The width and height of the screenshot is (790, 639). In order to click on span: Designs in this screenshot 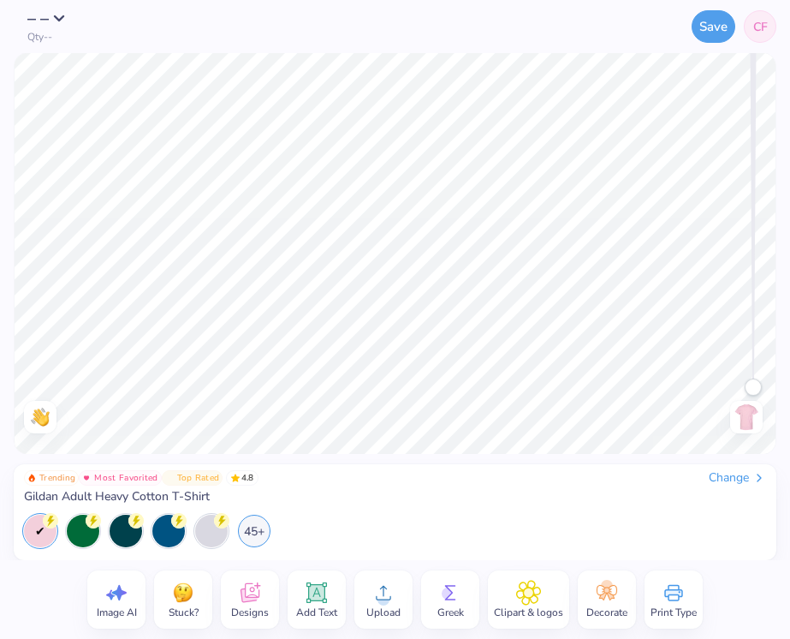, I will do `click(250, 612)`.